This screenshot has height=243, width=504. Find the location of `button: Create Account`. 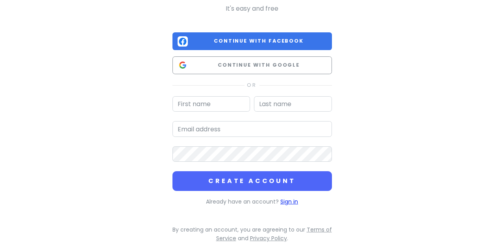

button: Create Account is located at coordinates (252, 181).